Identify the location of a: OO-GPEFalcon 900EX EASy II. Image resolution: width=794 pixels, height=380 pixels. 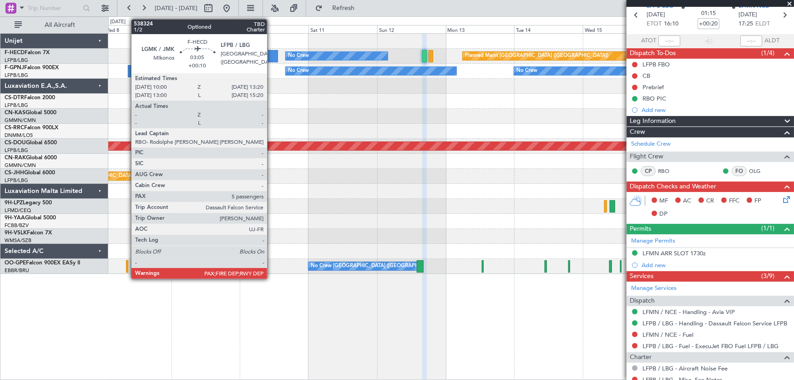
(42, 263).